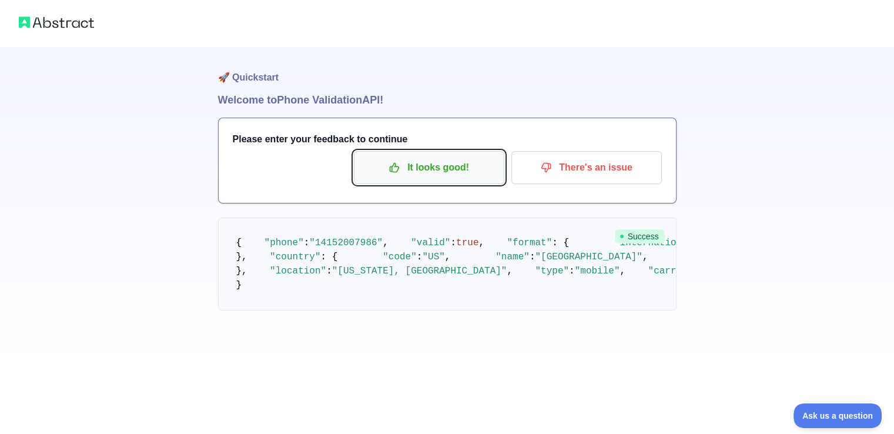  Describe the element at coordinates (640, 236) in the screenshot. I see `span: Success` at that location.